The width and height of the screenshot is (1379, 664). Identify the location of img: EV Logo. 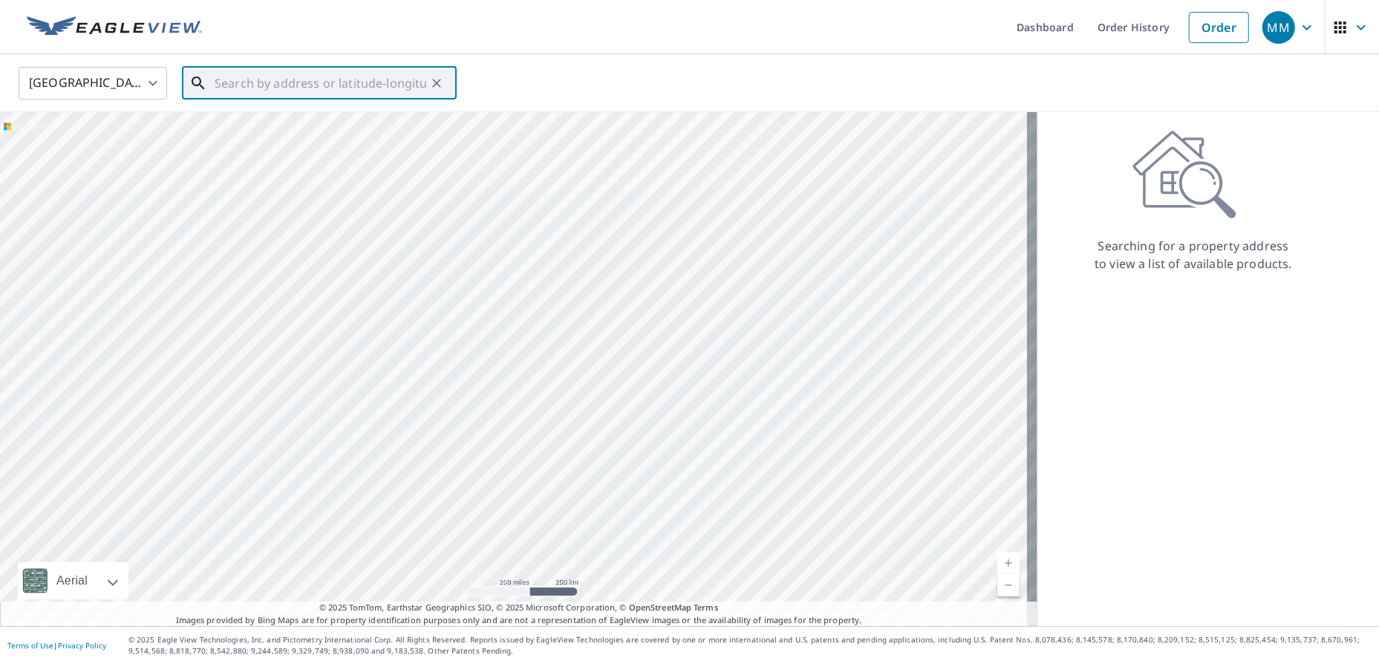
(114, 27).